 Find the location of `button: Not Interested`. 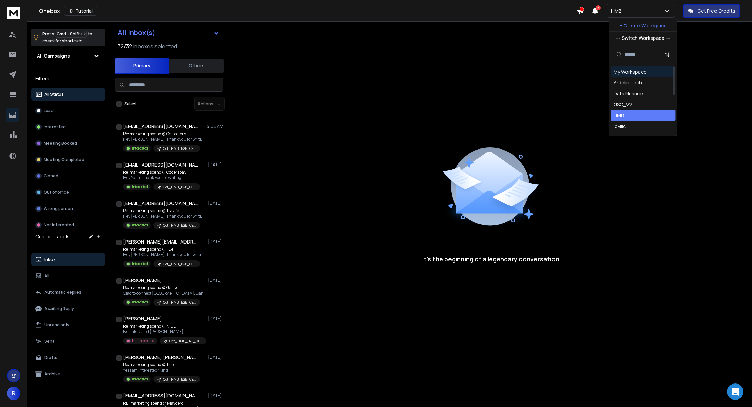

button: Not Interested is located at coordinates (68, 225).